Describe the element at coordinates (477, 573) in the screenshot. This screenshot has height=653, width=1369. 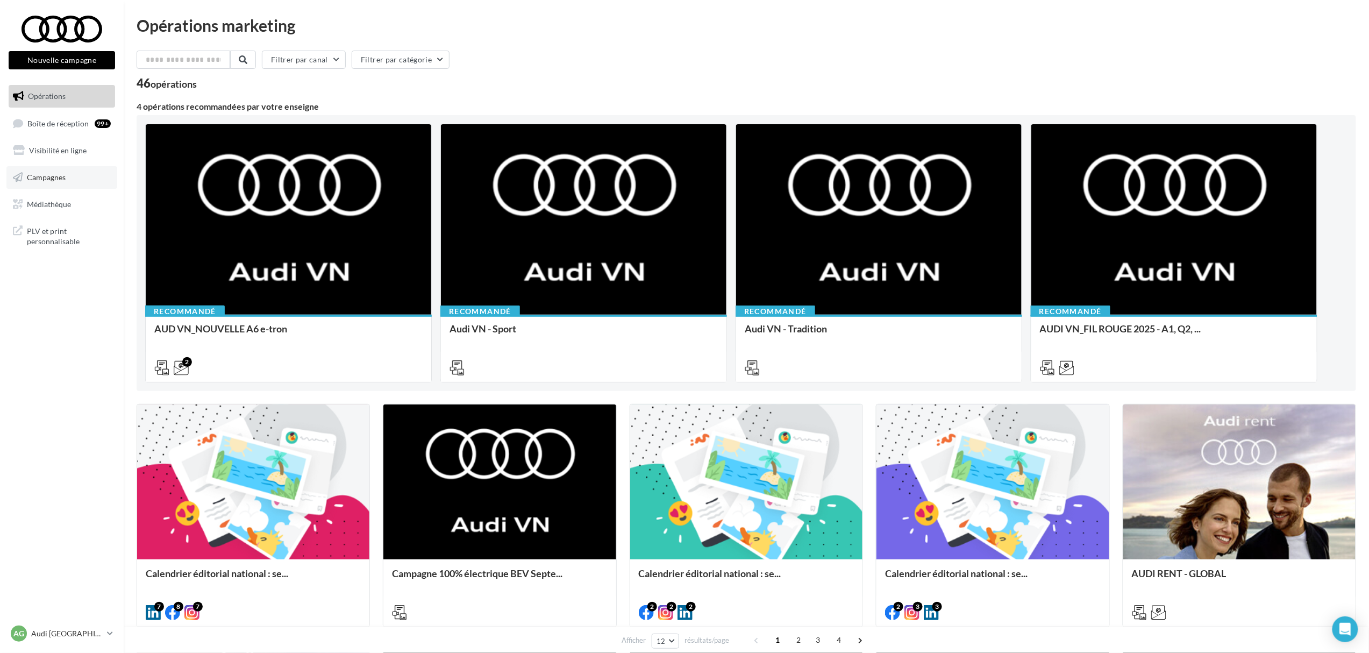
I see `span: Campagne 100% électrique BEV Septe...` at that location.